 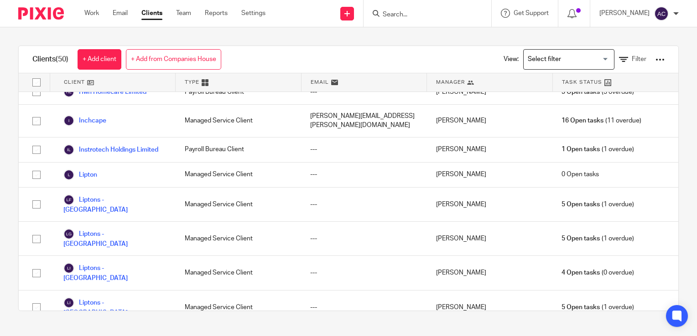 I want to click on a: Inchcape, so click(x=85, y=121).